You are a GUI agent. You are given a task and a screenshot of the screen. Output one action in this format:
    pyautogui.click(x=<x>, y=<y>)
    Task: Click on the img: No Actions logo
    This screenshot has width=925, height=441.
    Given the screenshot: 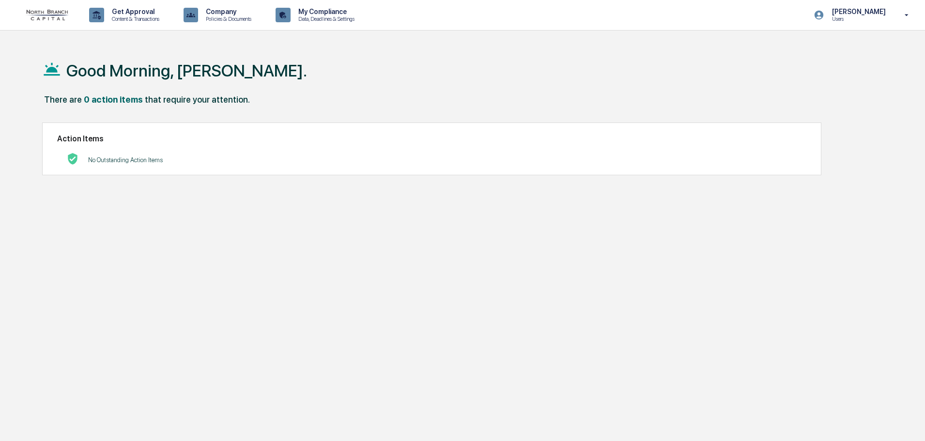 What is the action you would take?
    pyautogui.click(x=73, y=159)
    